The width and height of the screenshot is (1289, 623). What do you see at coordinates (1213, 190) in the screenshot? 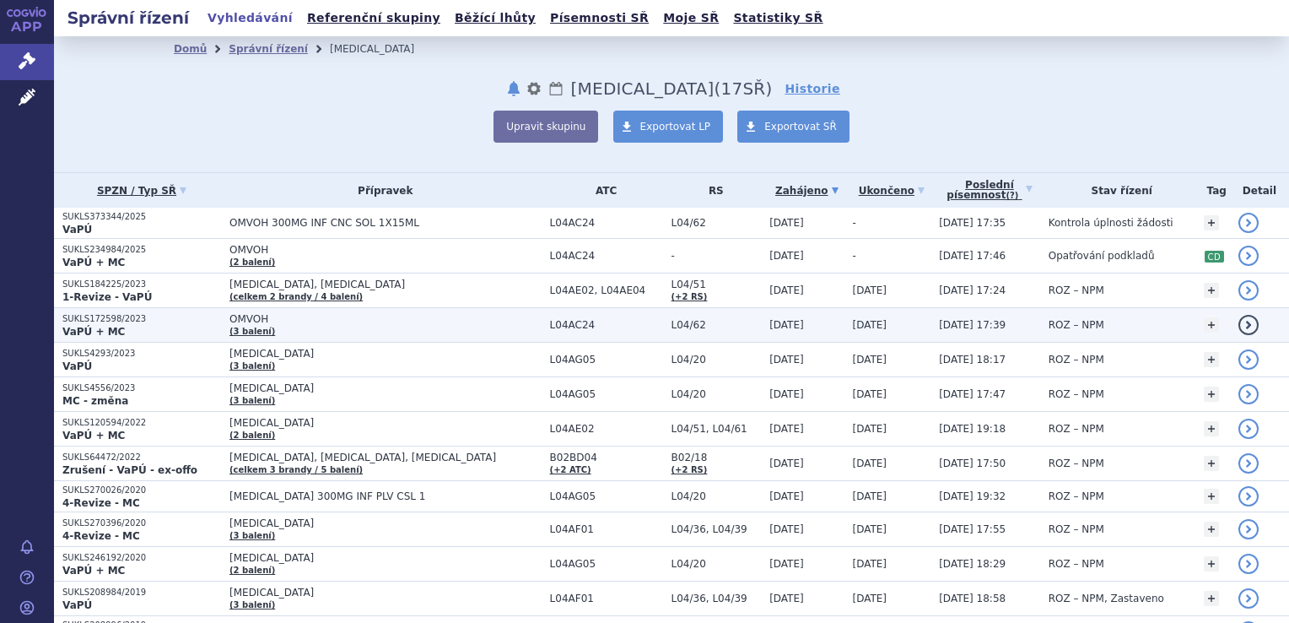
I see `th: Tag` at bounding box center [1213, 190].